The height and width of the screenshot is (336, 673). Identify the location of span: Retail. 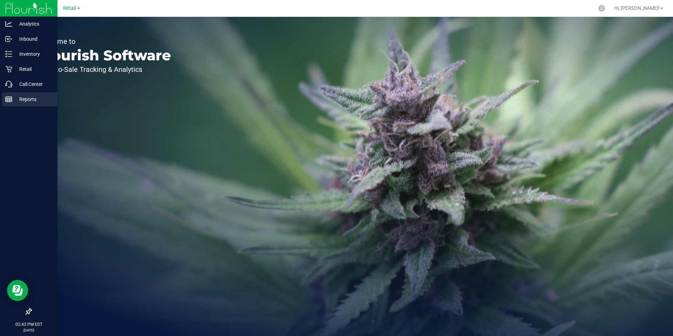
(70, 8).